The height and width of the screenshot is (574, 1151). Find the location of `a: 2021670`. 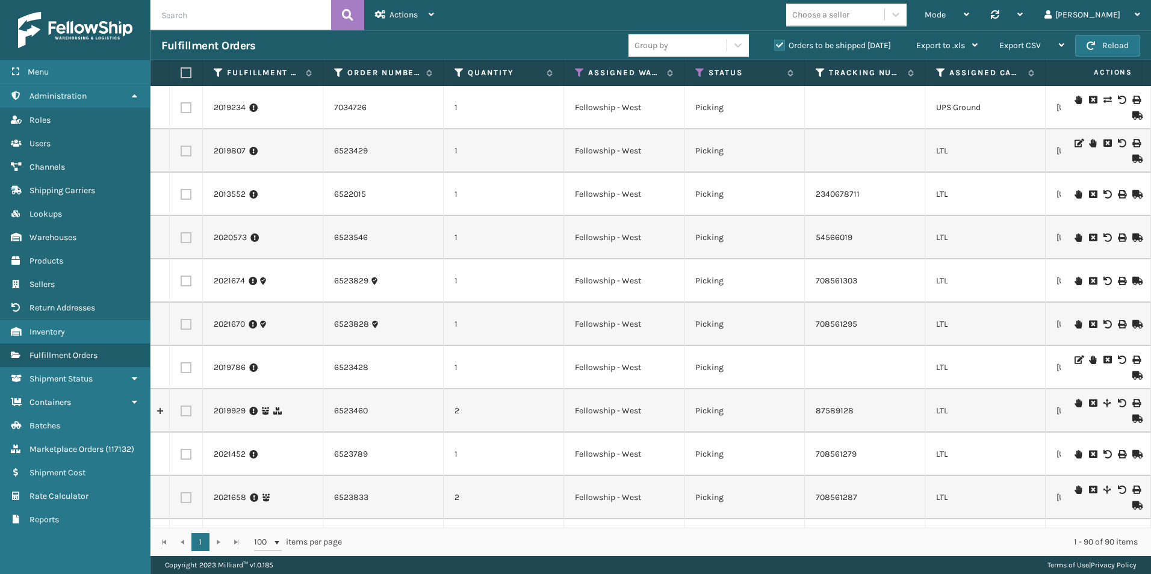

a: 2021670 is located at coordinates (229, 325).